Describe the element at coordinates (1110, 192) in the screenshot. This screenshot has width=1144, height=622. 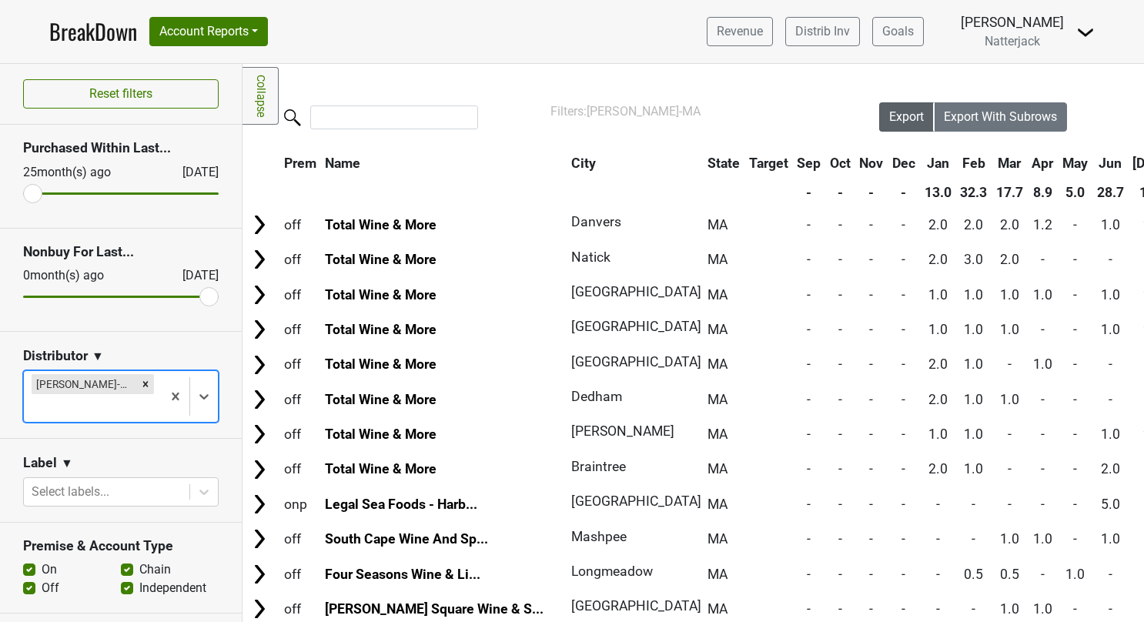
I see `th: 28.7` at that location.